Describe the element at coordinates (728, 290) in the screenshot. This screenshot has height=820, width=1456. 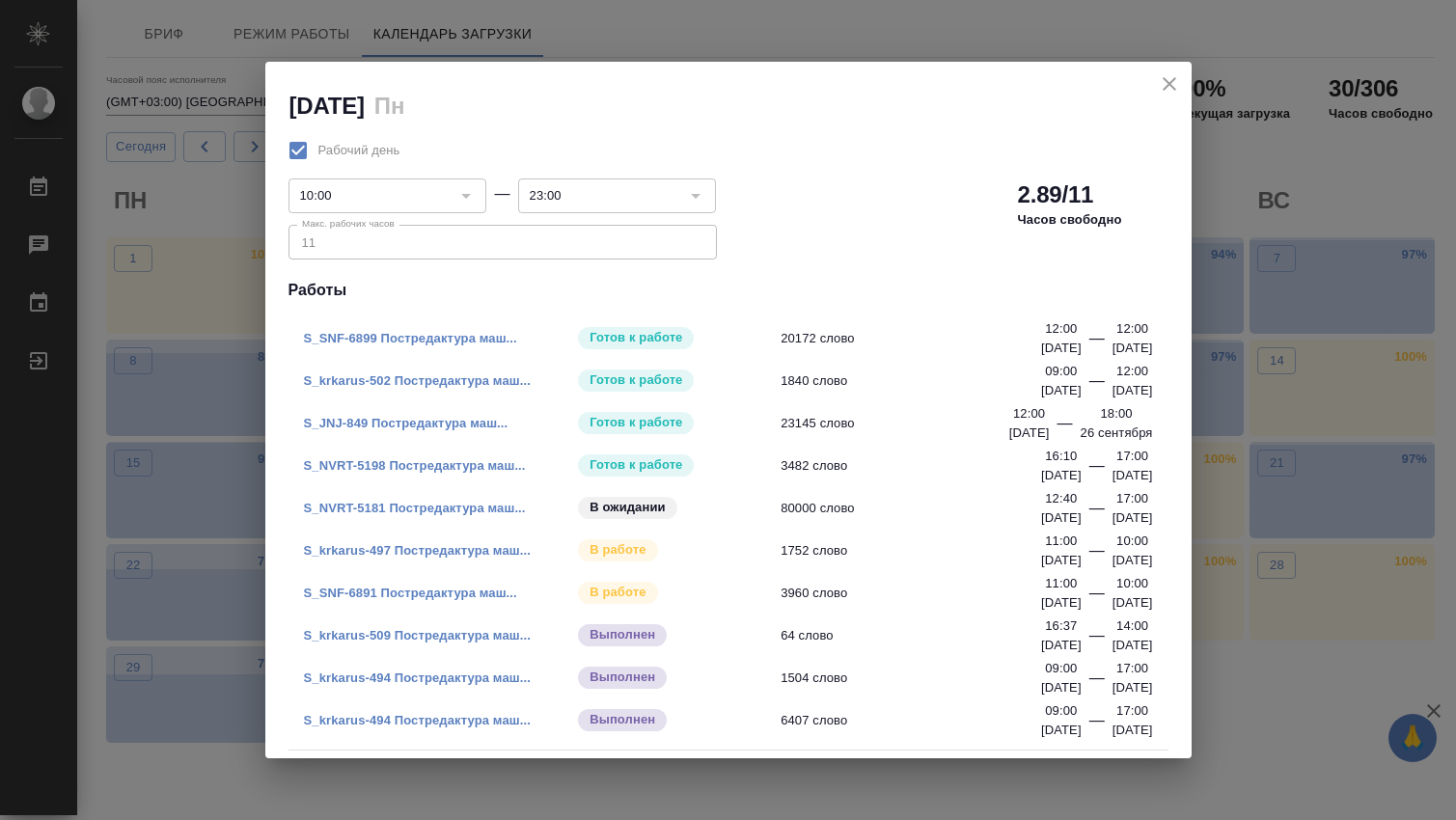
I see `h4: Работы` at that location.